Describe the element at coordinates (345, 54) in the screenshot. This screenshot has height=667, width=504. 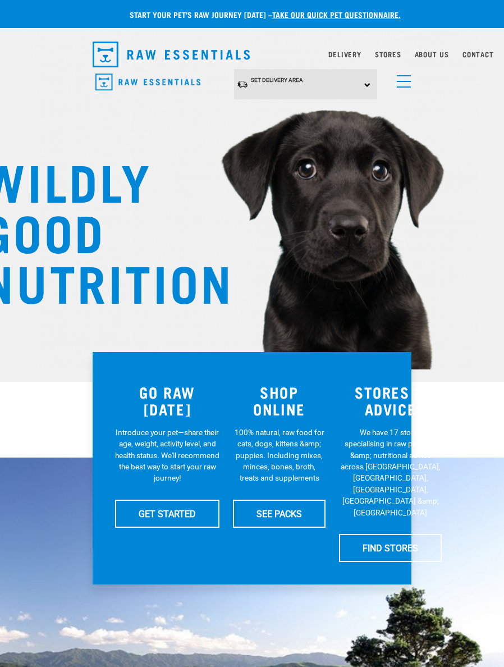
I see `a: Delivery` at that location.